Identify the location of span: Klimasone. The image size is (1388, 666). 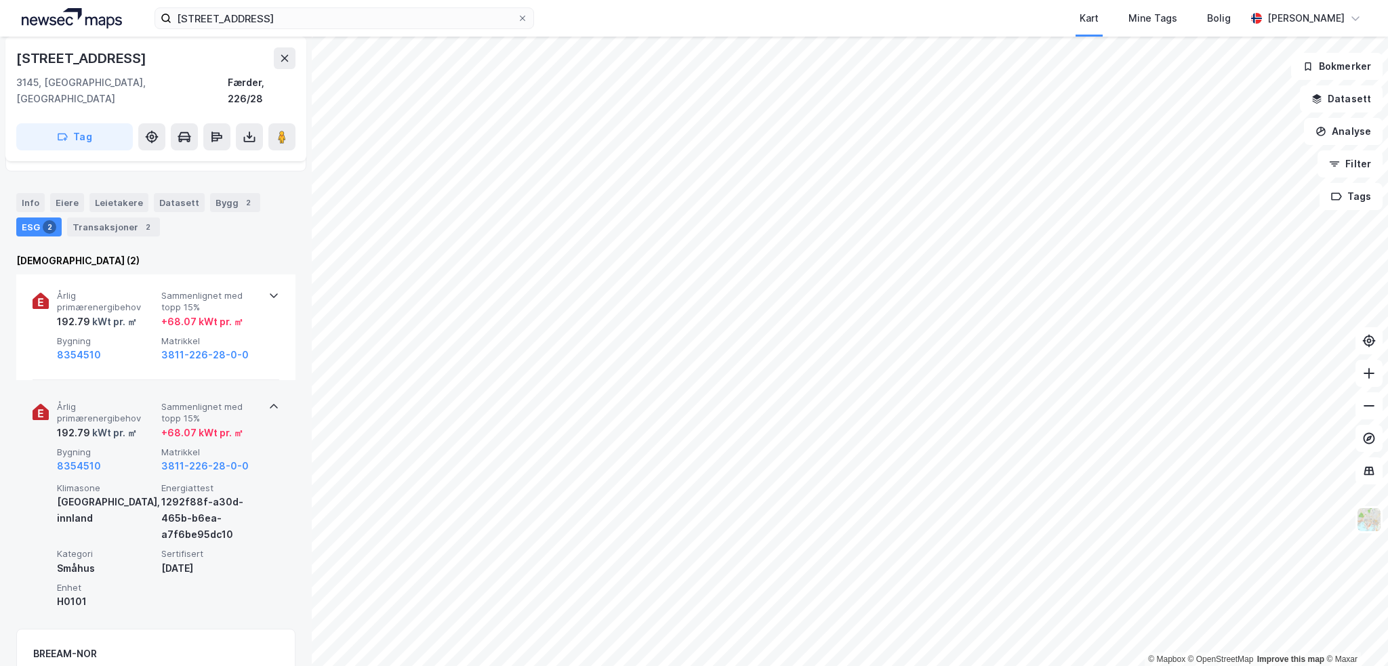
(106, 488).